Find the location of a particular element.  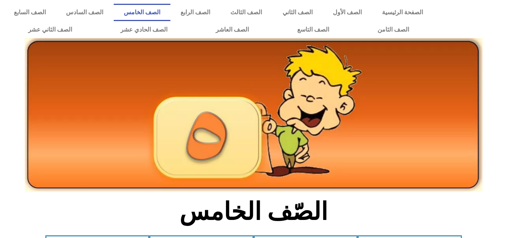

a: الصف الخامس is located at coordinates (142, 12).